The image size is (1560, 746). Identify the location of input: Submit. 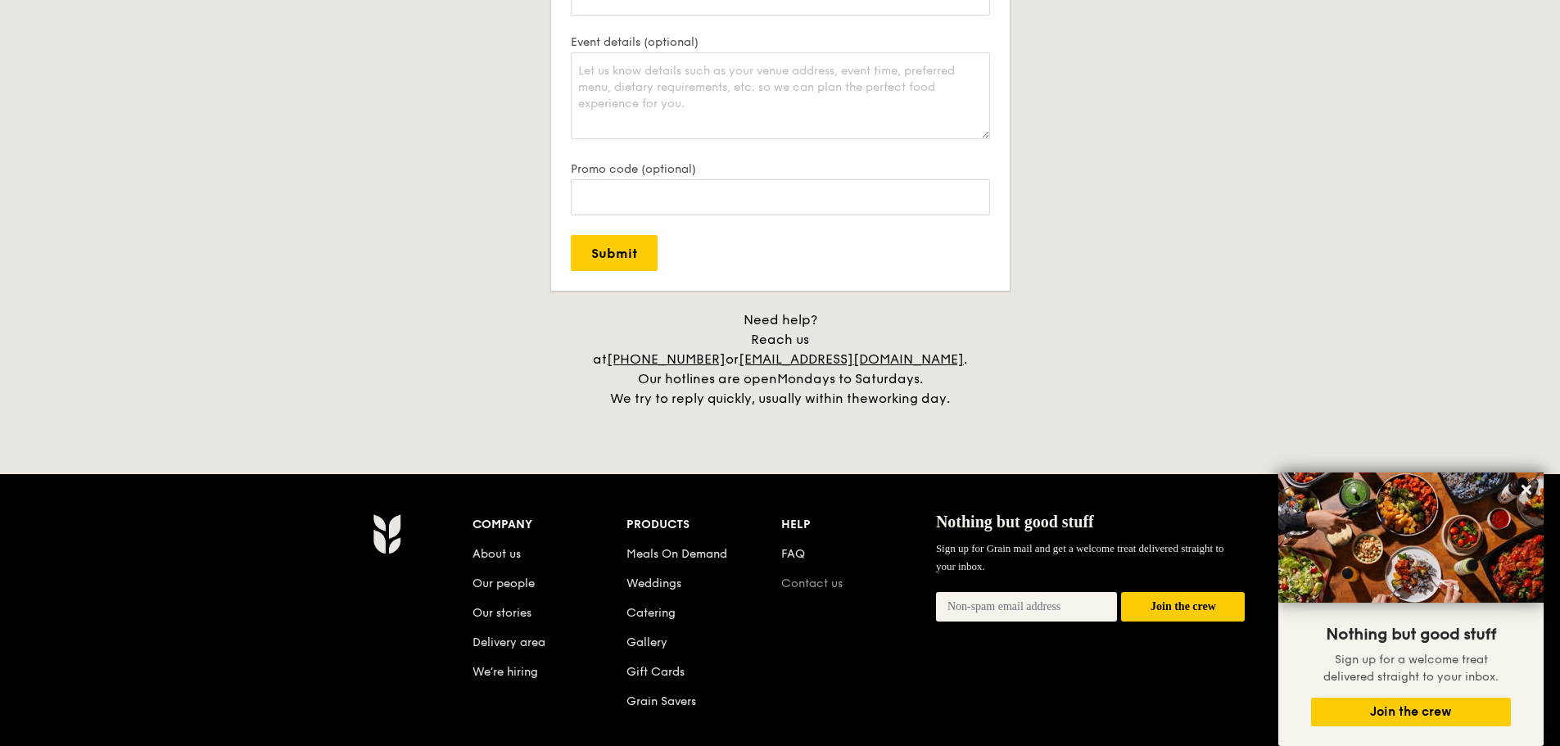
(614, 253).